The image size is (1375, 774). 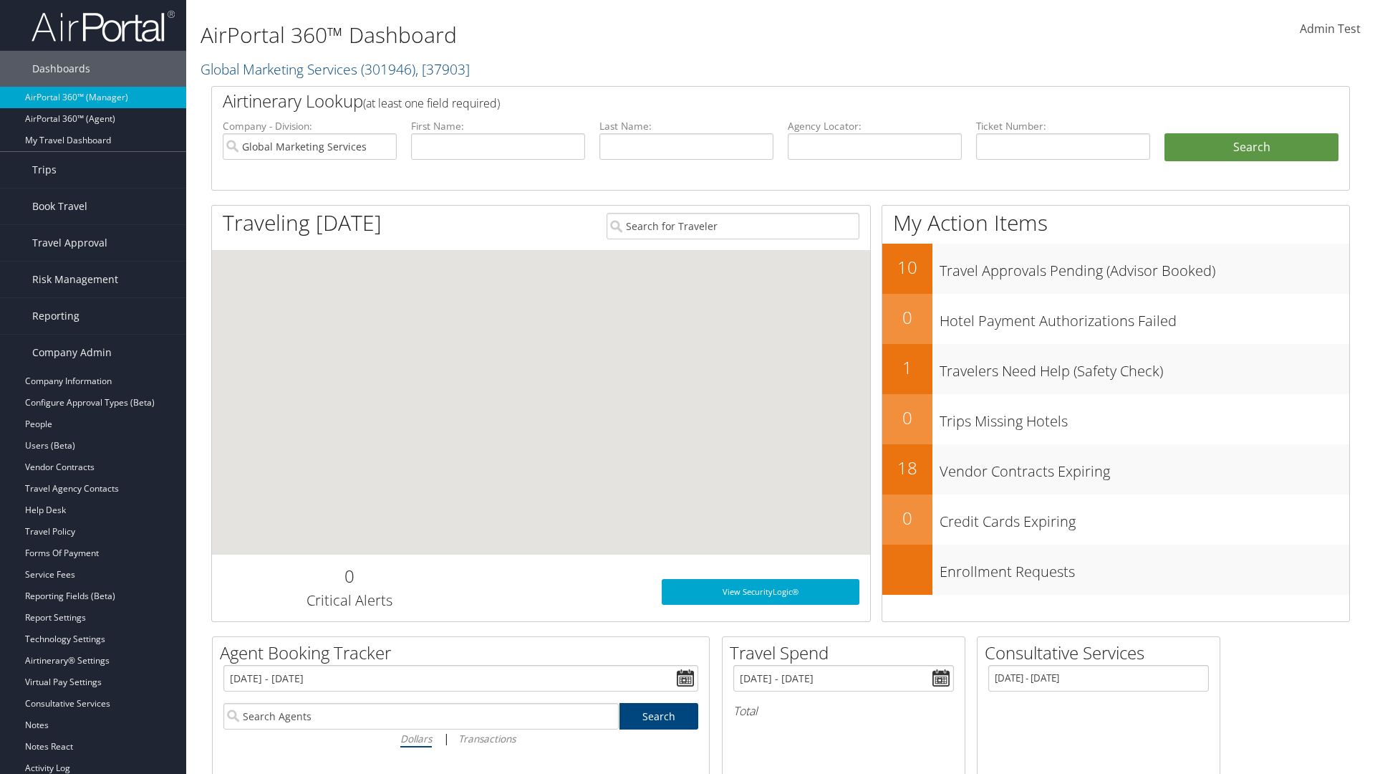 I want to click on span: Trips, so click(x=44, y=170).